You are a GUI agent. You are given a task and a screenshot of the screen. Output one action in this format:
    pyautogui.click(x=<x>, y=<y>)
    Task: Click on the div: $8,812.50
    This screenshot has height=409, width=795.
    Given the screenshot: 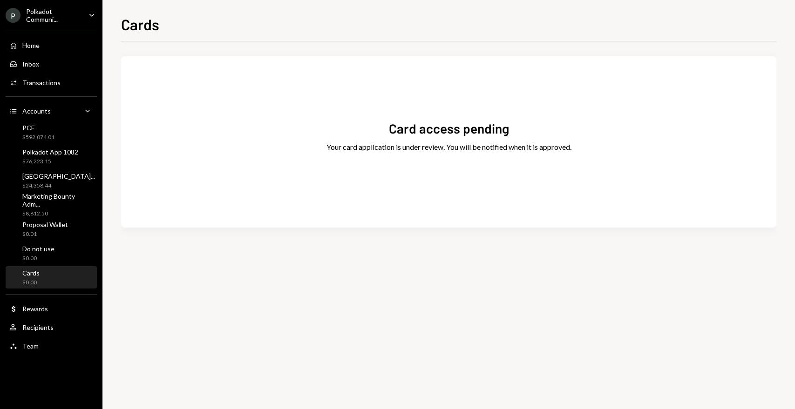 What is the action you would take?
    pyautogui.click(x=58, y=214)
    